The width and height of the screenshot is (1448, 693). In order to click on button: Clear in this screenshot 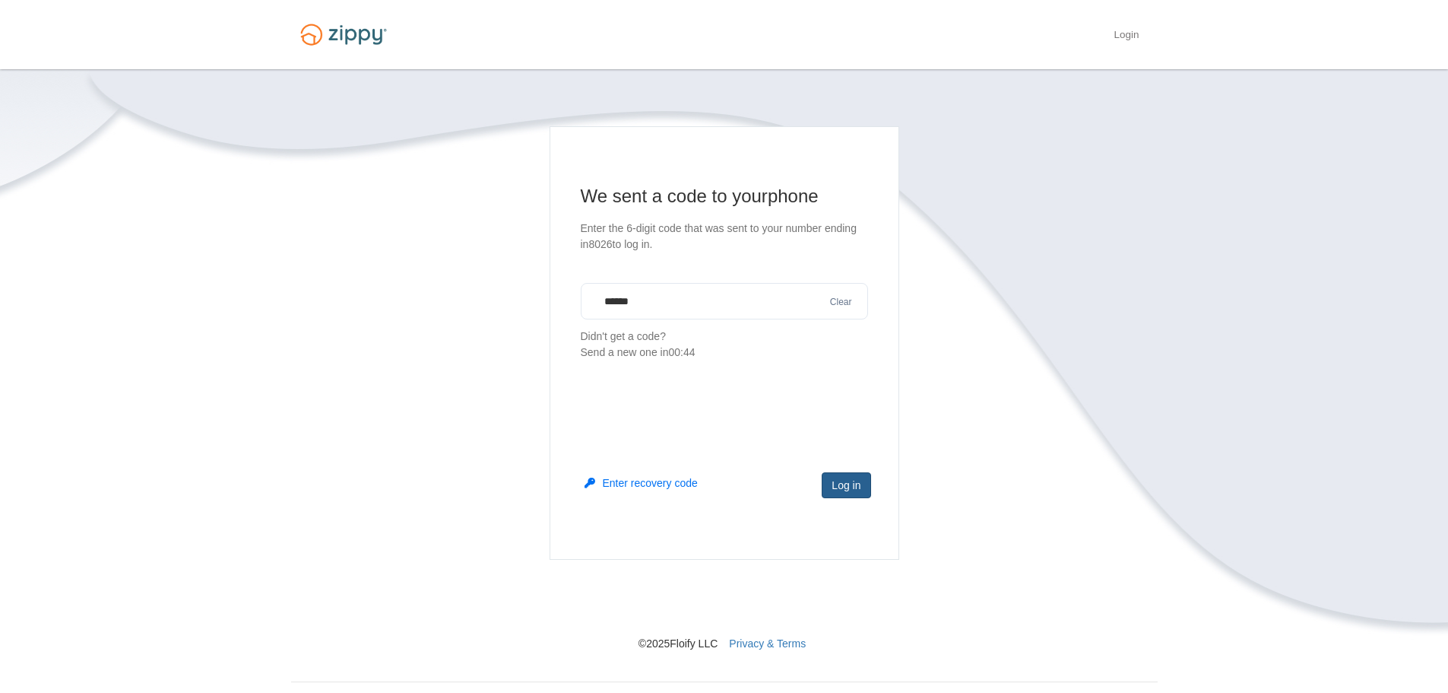, I will do `click(841, 302)`.